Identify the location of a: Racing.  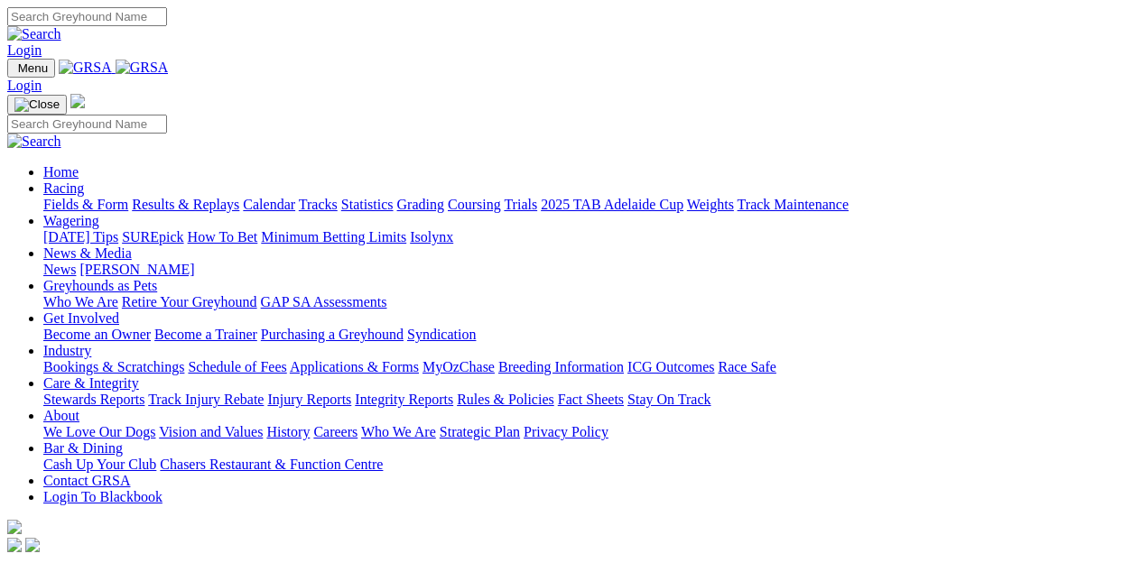
(63, 188).